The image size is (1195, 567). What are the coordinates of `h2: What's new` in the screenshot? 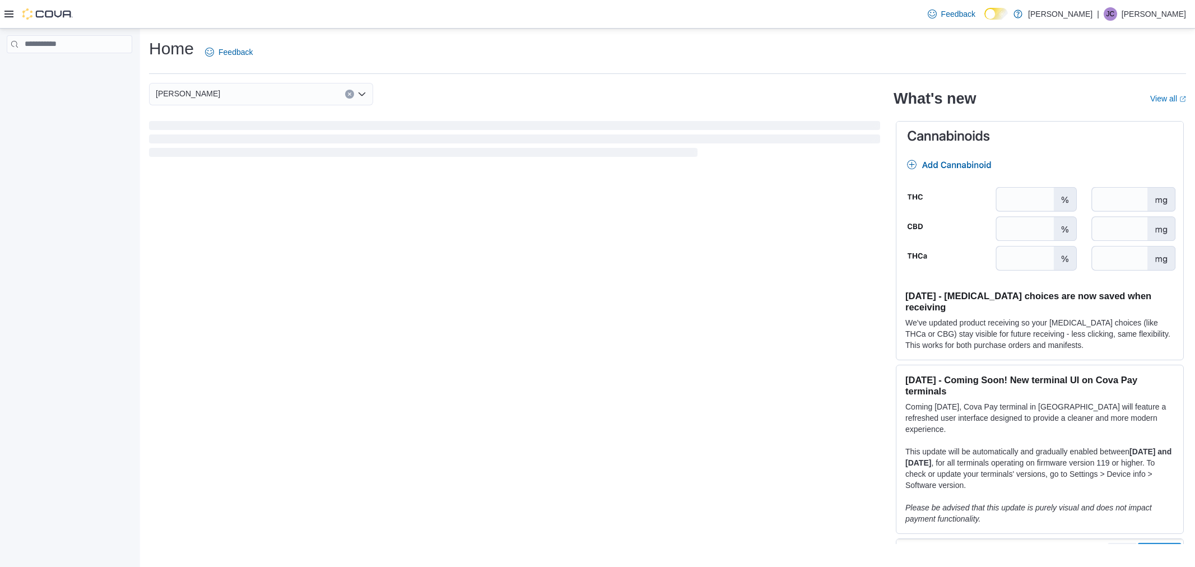 It's located at (935, 99).